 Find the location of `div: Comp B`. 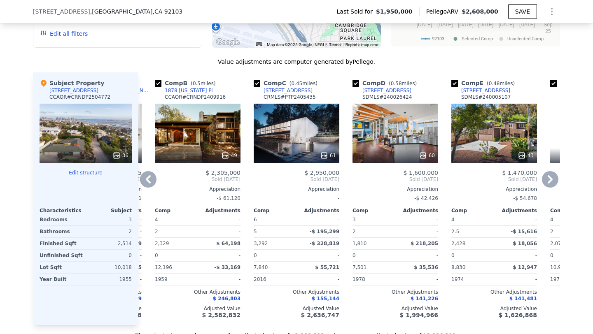

div: Comp B is located at coordinates (187, 83).